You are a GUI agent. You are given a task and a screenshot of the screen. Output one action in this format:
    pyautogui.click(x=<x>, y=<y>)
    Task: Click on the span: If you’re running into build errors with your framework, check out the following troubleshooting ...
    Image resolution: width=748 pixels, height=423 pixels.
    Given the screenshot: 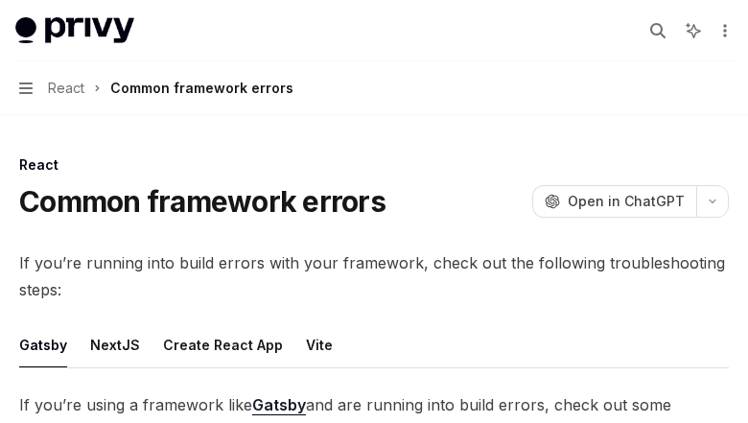 What is the action you would take?
    pyautogui.click(x=374, y=276)
    